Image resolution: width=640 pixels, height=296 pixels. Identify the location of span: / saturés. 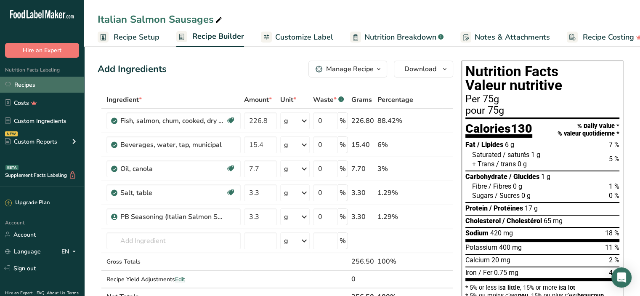
(516, 154).